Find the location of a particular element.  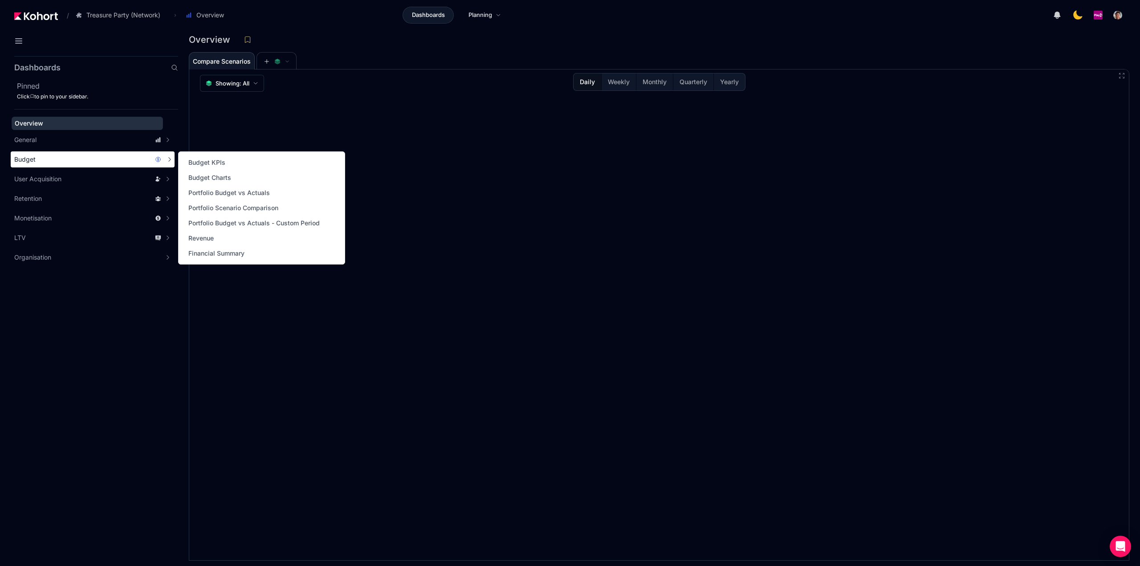

span: Weekly is located at coordinates (618, 82).